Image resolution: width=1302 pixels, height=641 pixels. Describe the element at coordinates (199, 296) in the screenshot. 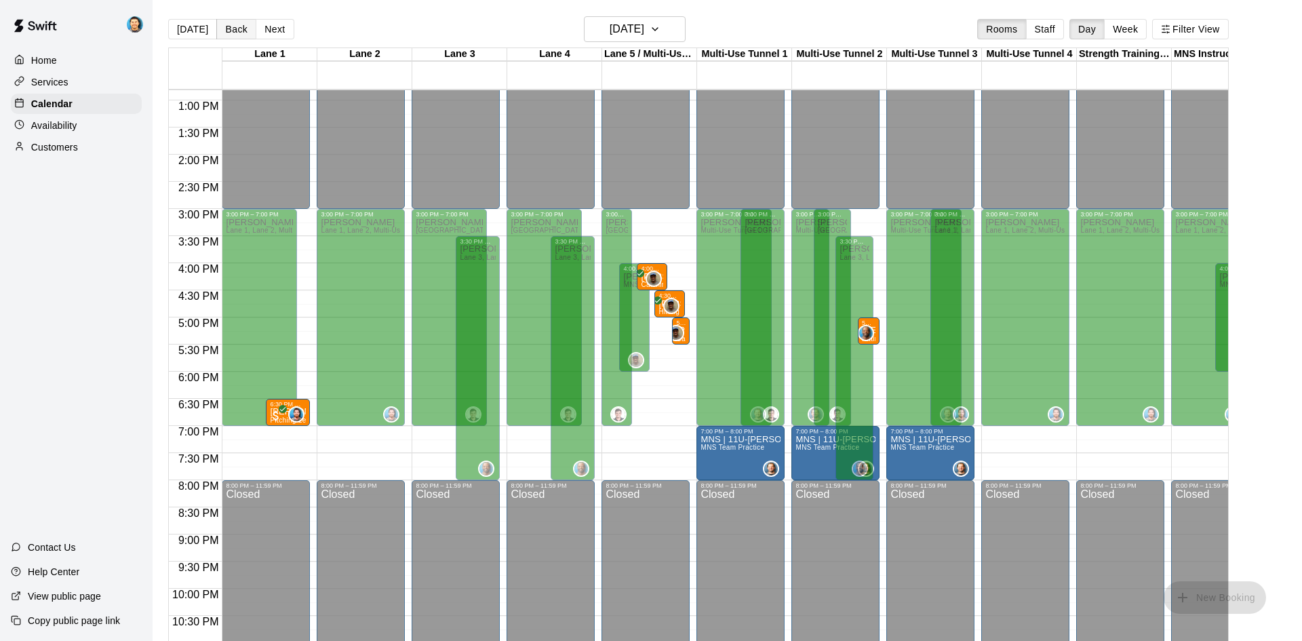

I see `span: 4:30 PM` at that location.